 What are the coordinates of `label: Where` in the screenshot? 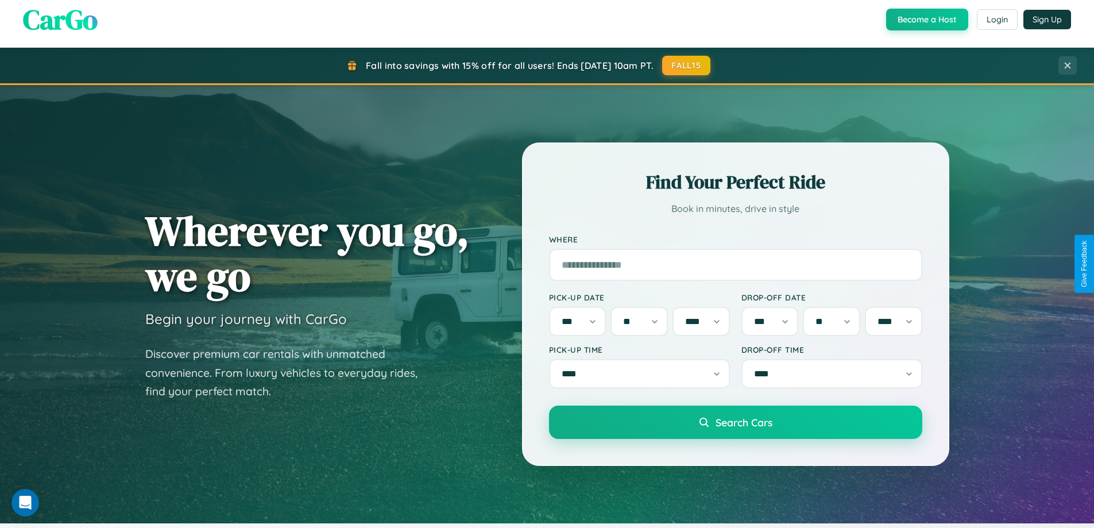 It's located at (736, 239).